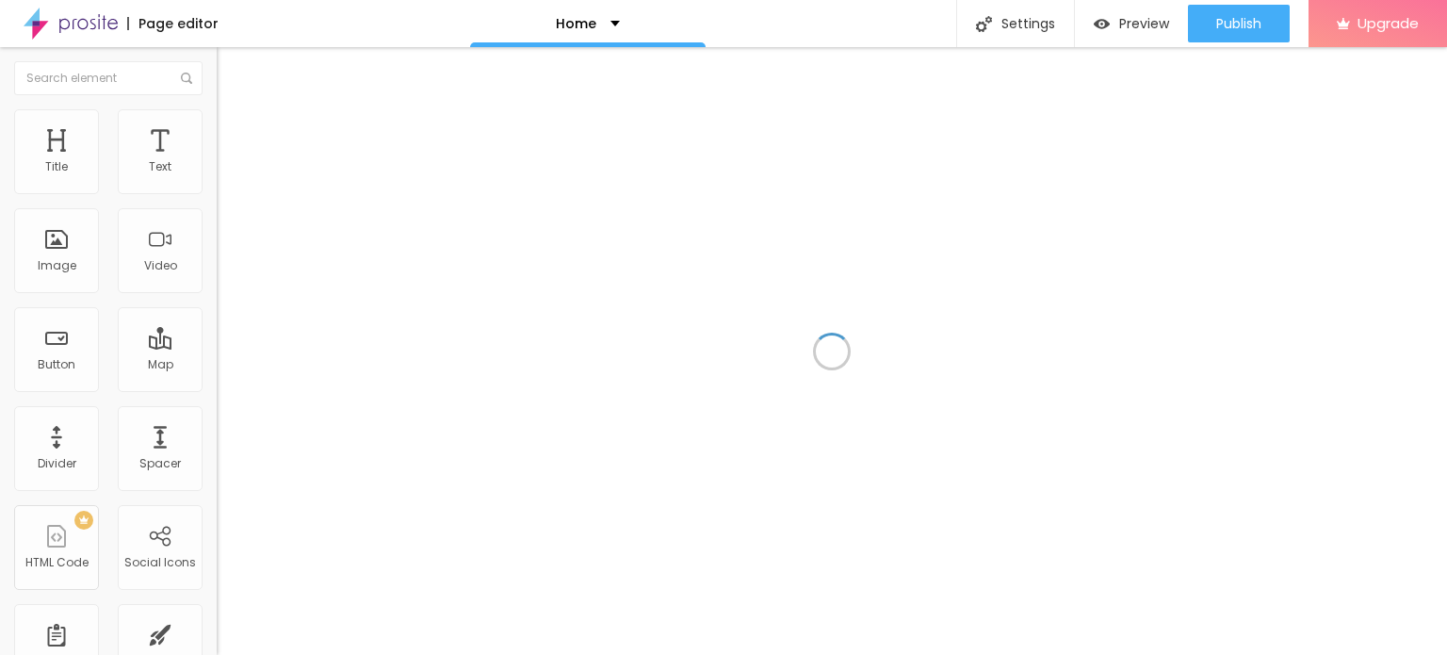  I want to click on p: Home, so click(576, 24).